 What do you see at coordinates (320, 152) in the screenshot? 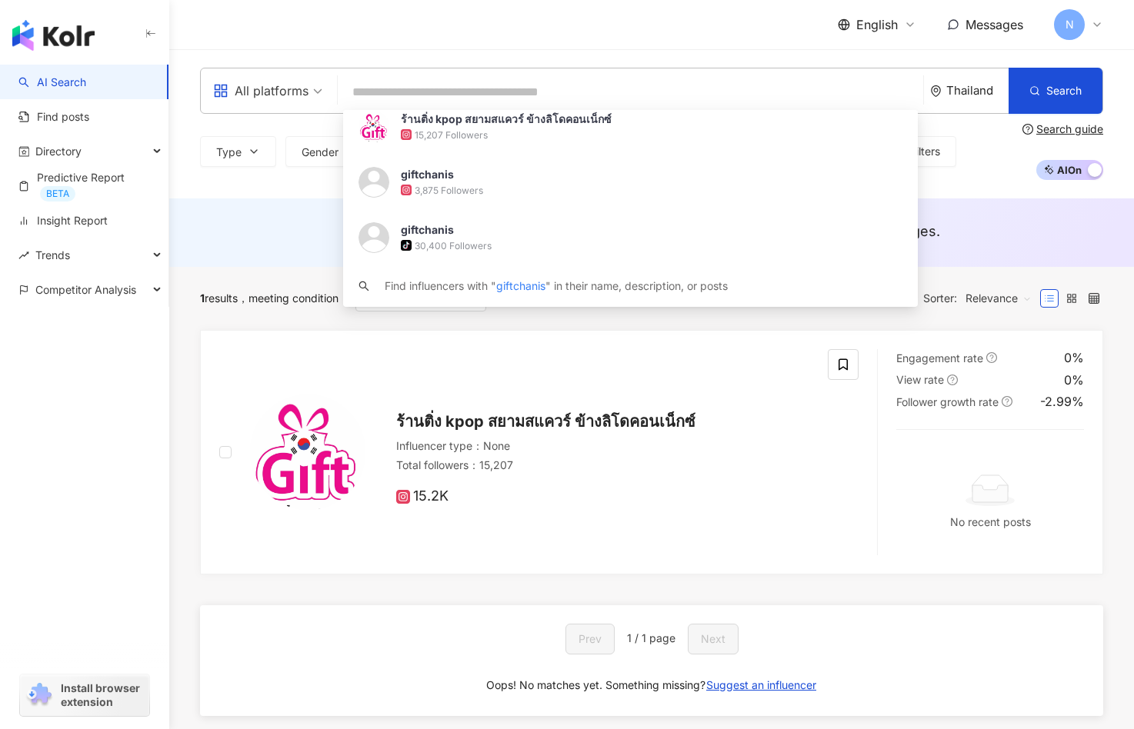
I see `span: Gender` at bounding box center [320, 152].